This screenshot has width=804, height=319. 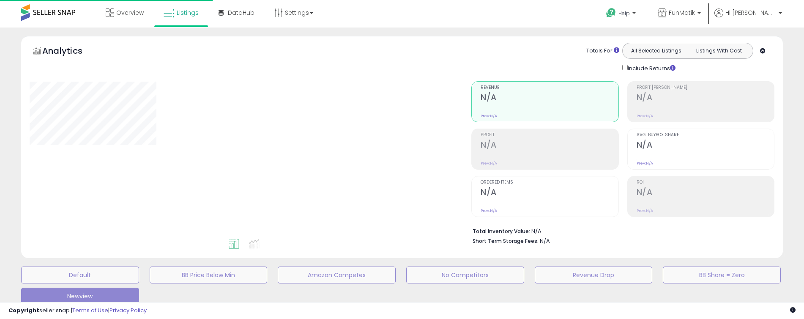 What do you see at coordinates (241, 13) in the screenshot?
I see `span: DataHub` at bounding box center [241, 13].